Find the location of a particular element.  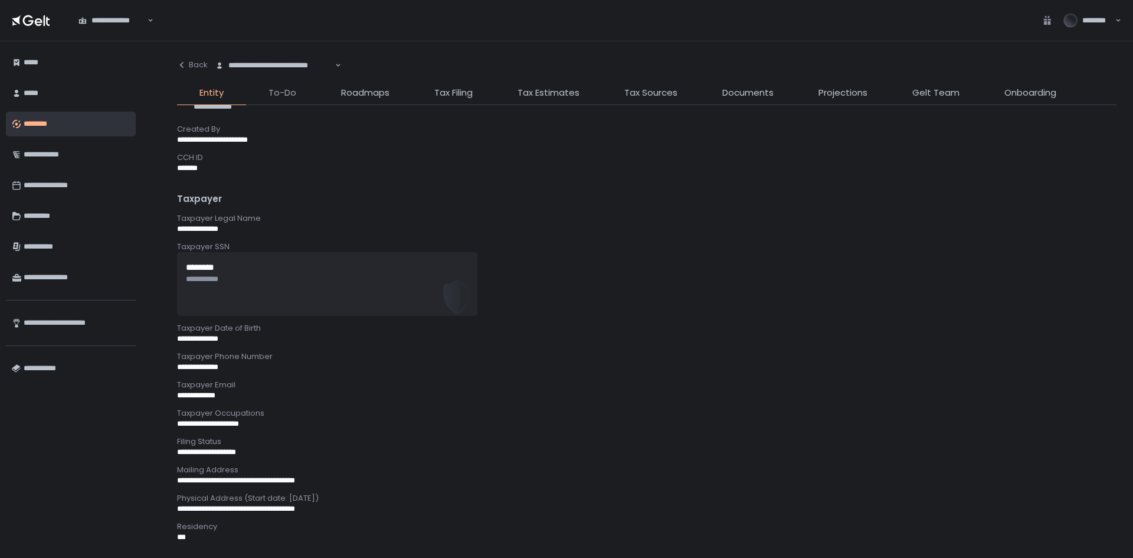

div: Taxpayer Phone Number is located at coordinates (647, 356).